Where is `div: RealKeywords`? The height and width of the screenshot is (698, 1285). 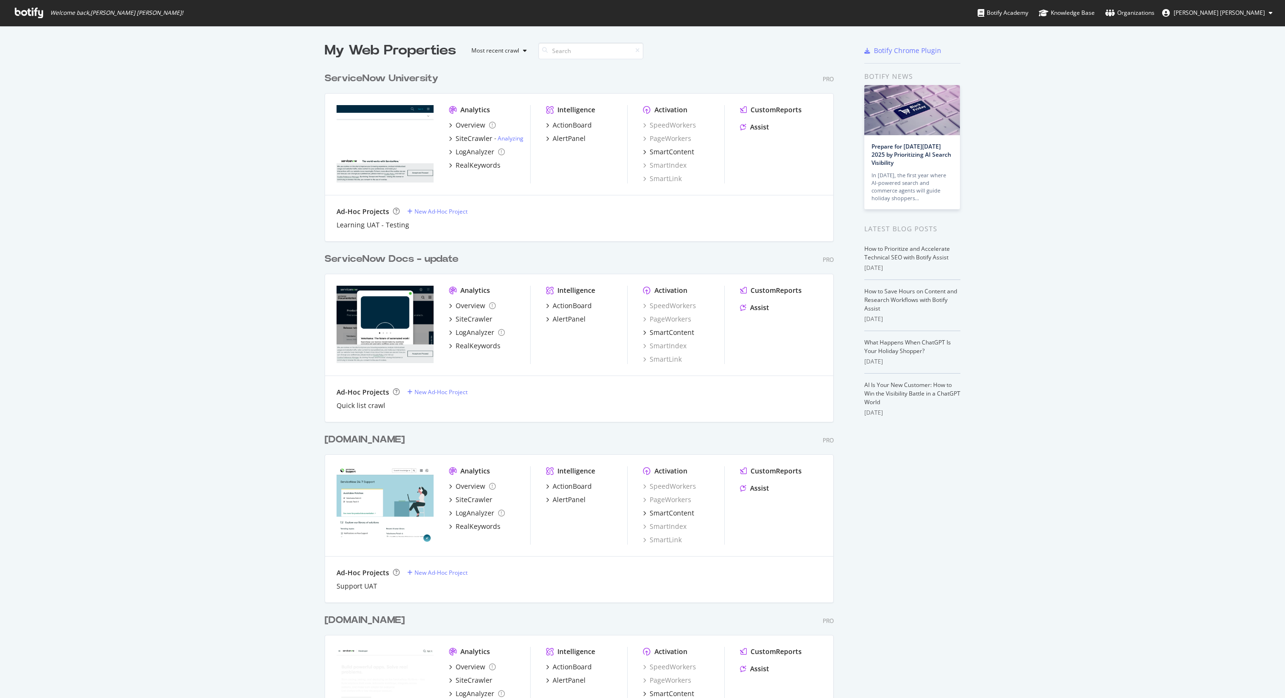 div: RealKeywords is located at coordinates (478, 165).